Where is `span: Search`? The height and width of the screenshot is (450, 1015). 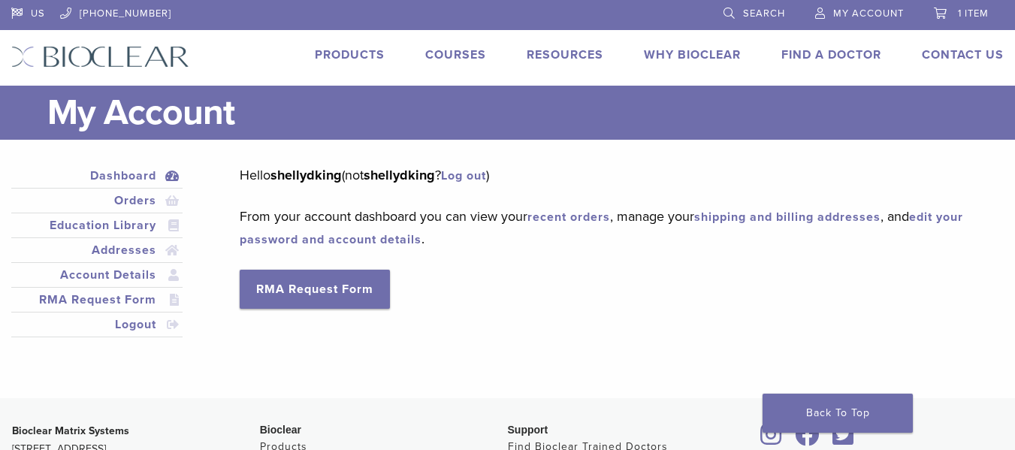 span: Search is located at coordinates (764, 14).